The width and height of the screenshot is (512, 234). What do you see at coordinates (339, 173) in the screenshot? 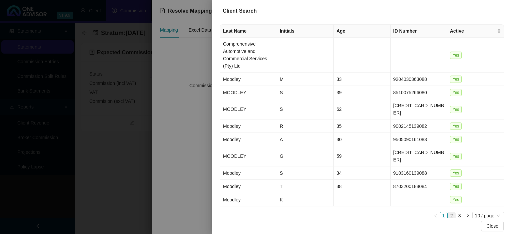
I see `span: 34` at bounding box center [339, 173].